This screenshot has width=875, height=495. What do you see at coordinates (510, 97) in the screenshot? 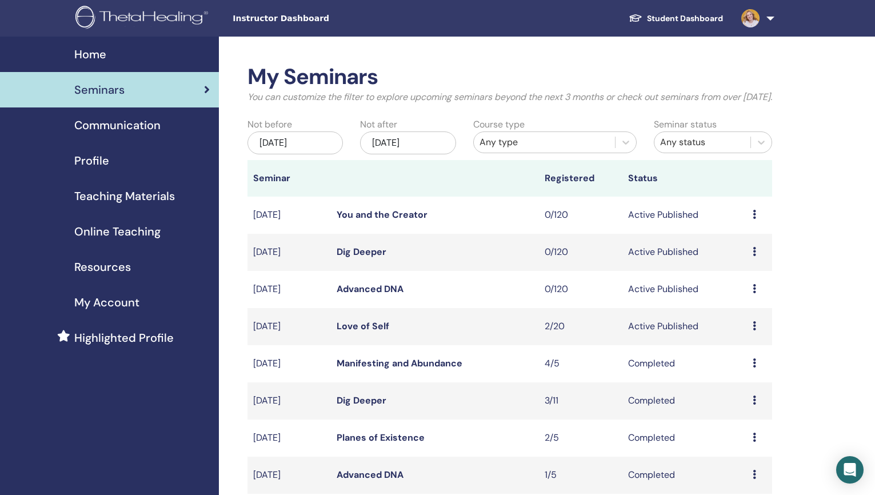
I see `p: You can customize the filter to explore upcoming seminars beyond the next 3 months or check out s...` at bounding box center [510, 97].